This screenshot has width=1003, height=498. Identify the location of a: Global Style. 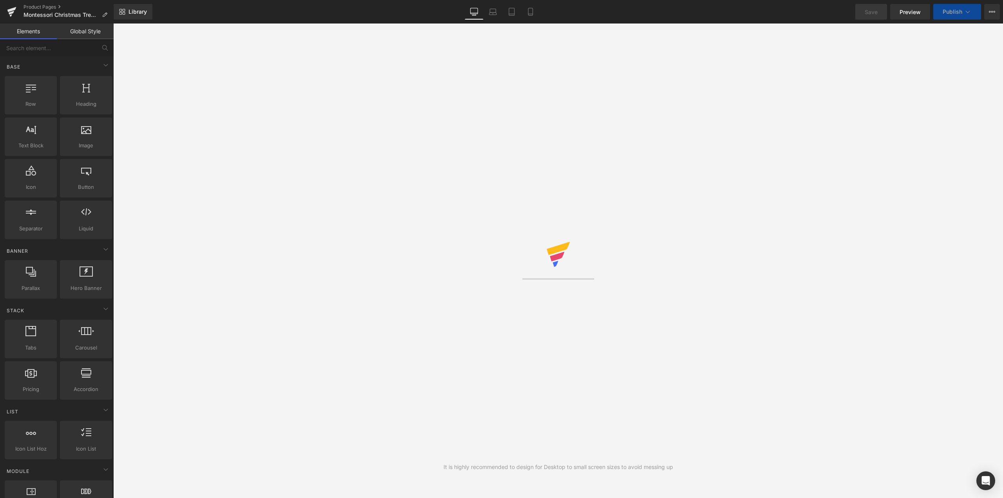
(85, 31).